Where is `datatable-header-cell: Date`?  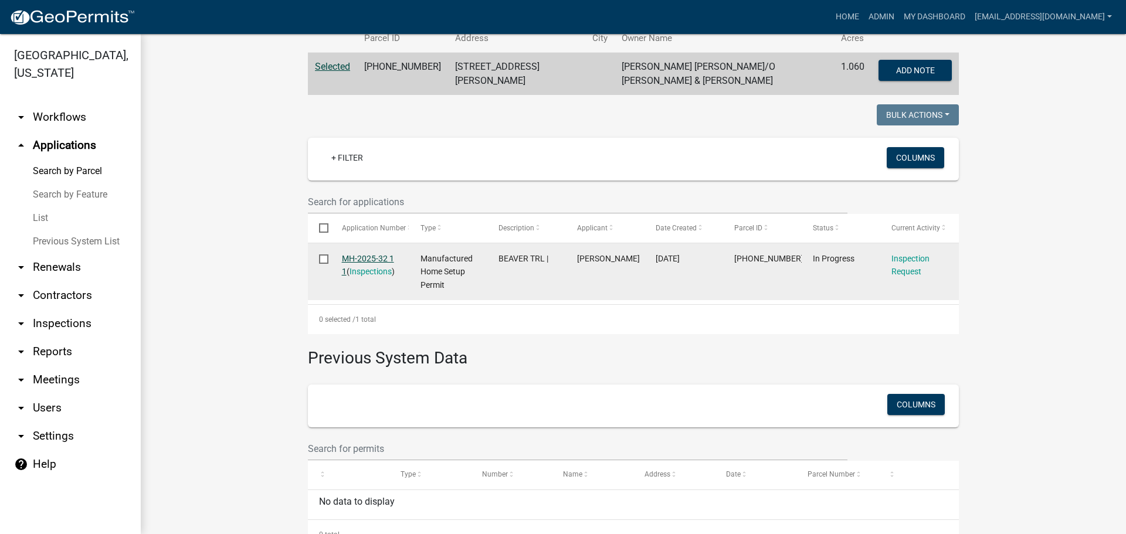
datatable-header-cell: Date is located at coordinates (756, 475).